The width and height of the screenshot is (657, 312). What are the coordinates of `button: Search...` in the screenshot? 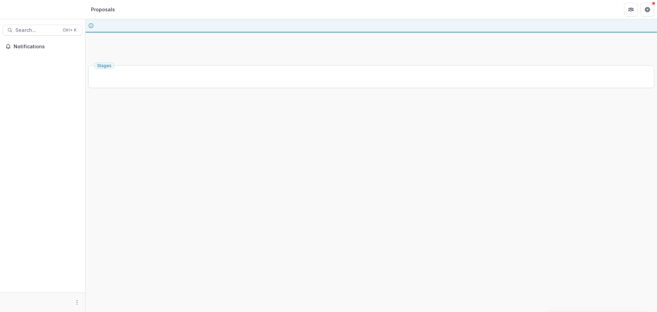 It's located at (42, 30).